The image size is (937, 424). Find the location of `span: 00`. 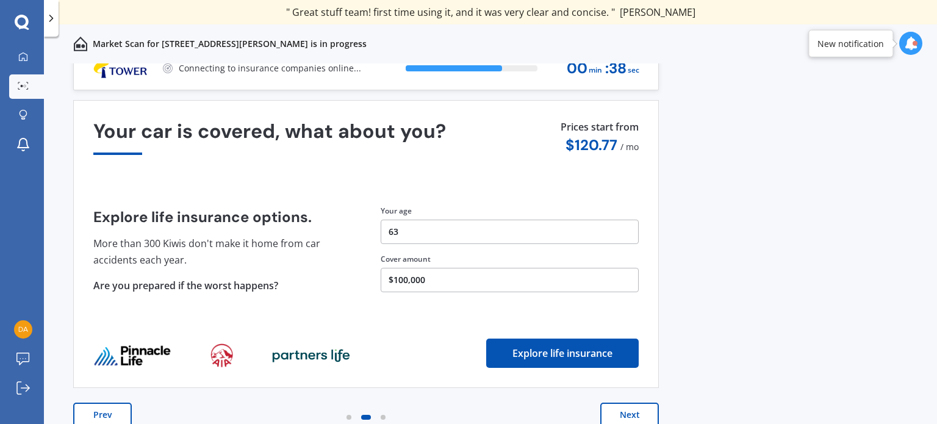

span: 00 is located at coordinates (577, 68).